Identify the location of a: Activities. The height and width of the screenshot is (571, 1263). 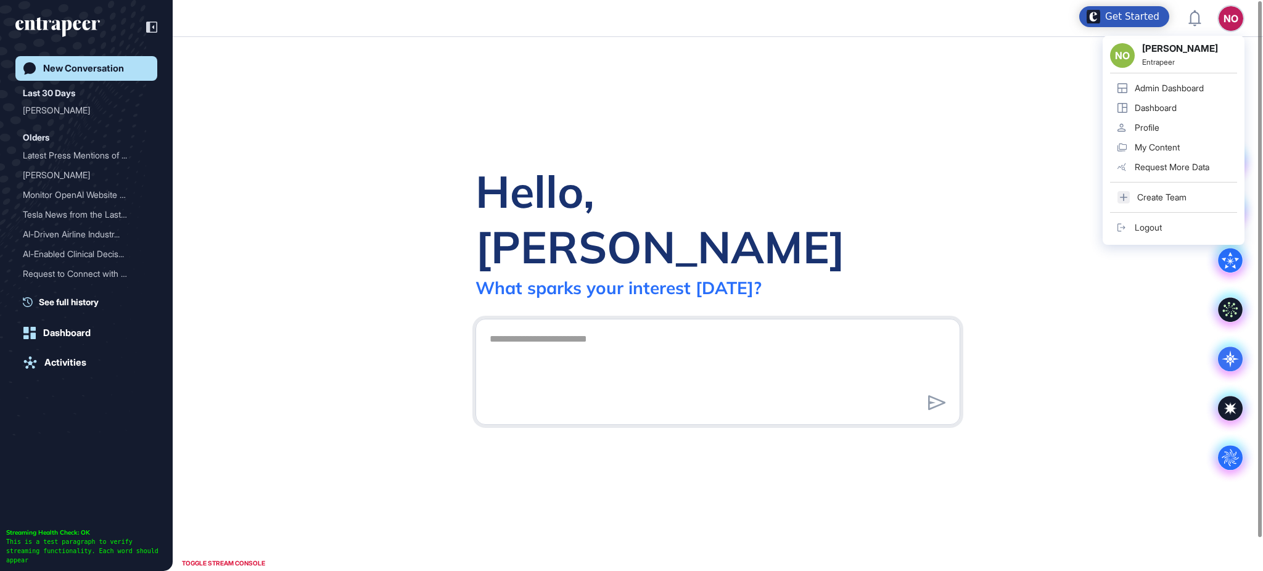
(86, 362).